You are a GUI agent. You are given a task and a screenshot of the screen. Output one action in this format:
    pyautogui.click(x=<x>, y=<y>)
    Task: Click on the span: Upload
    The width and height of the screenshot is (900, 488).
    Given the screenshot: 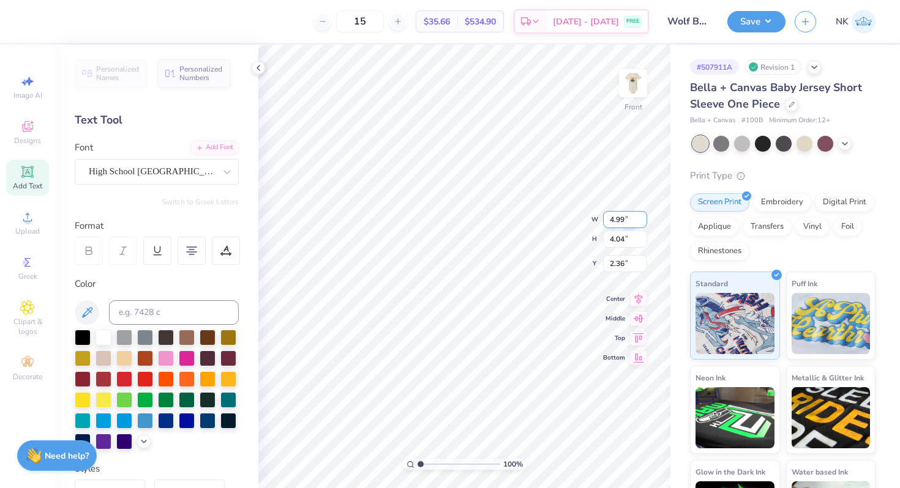 What is the action you would take?
    pyautogui.click(x=28, y=231)
    